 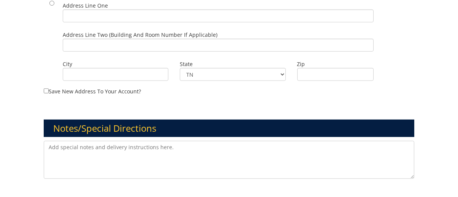 I want to click on label: State, so click(x=233, y=64).